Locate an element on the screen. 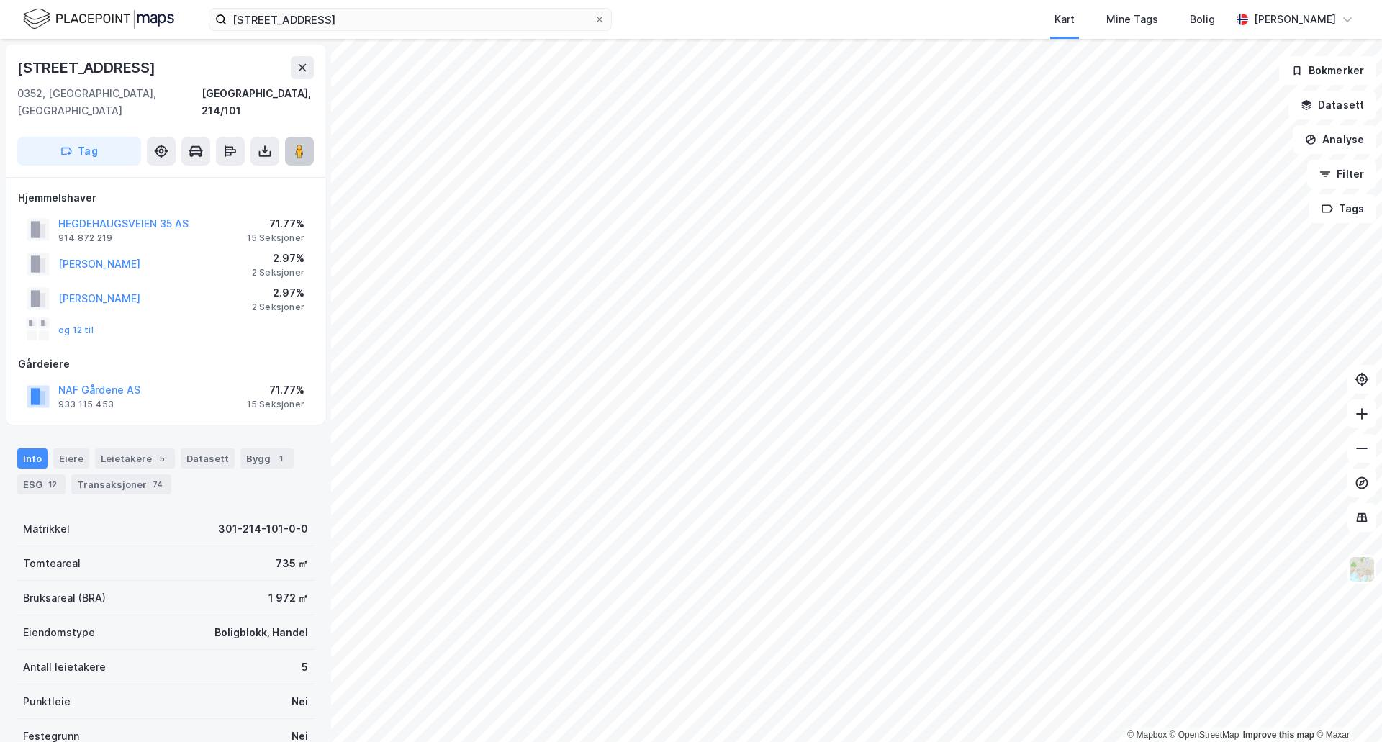 The width and height of the screenshot is (1382, 742). input: Søk på adresse, matrikkel, gårdeiere, leietakere eller personer is located at coordinates (410, 19).